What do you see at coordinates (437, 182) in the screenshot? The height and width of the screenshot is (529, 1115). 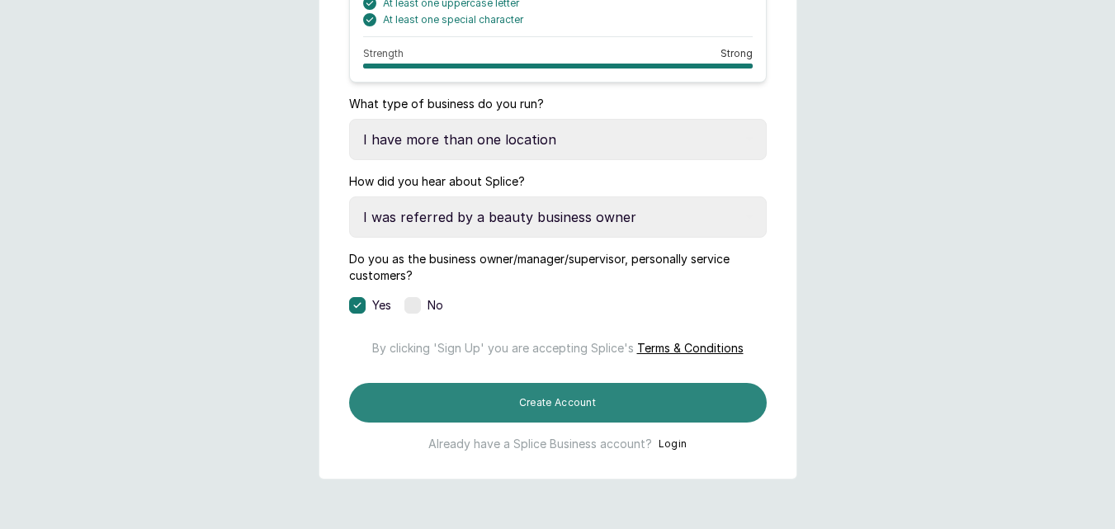 I see `label: How did you hear about Splice?` at bounding box center [437, 182].